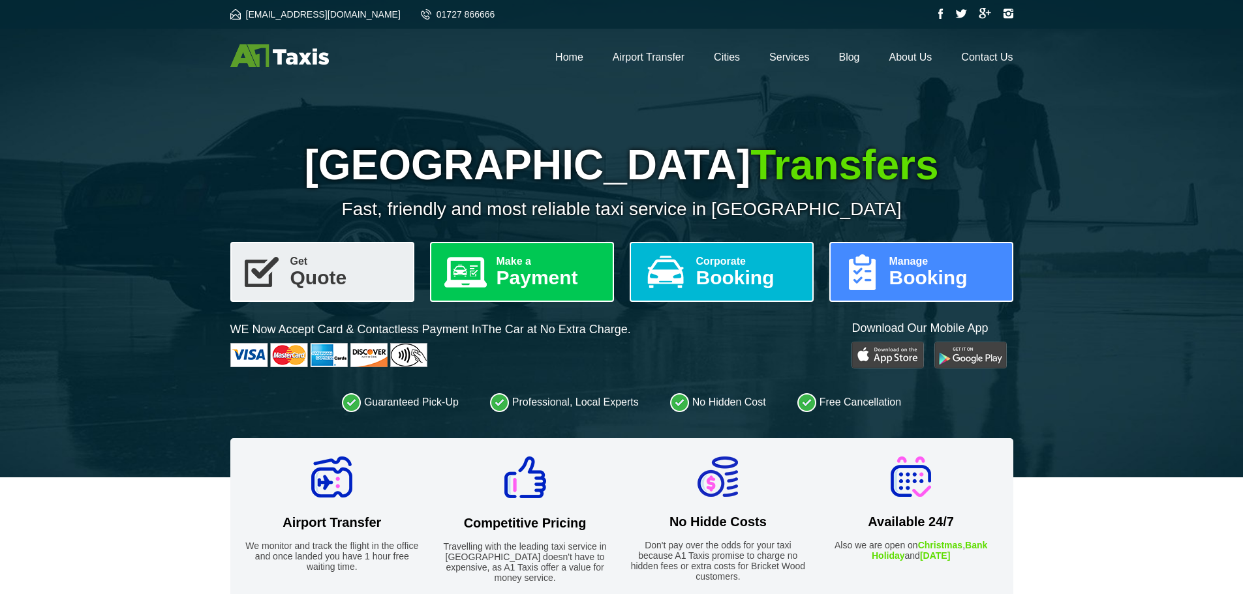 The height and width of the screenshot is (594, 1243). Describe the element at coordinates (332, 556) in the screenshot. I see `p: We monitor and track the flight in the office and once landed you have 1 hour free waiting time.` at that location.